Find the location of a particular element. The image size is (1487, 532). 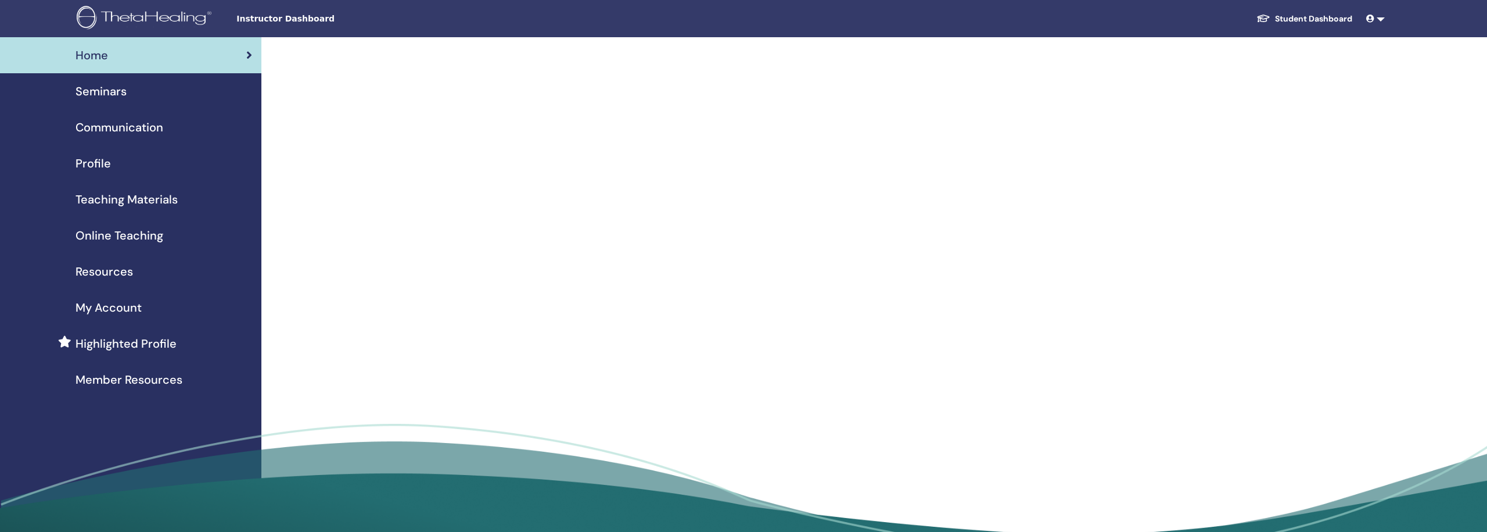

a: Student Dashboard is located at coordinates (1304, 19).